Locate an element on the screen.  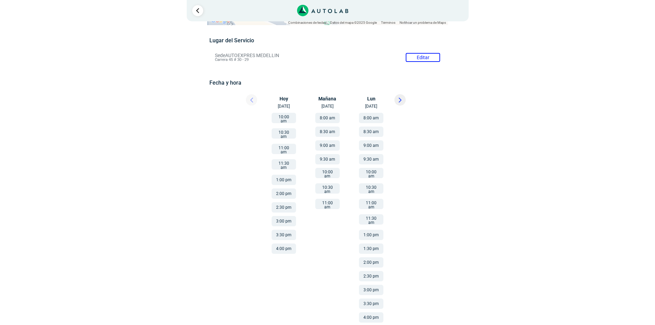
a: Notificar un problema de Maps is located at coordinates (422, 22).